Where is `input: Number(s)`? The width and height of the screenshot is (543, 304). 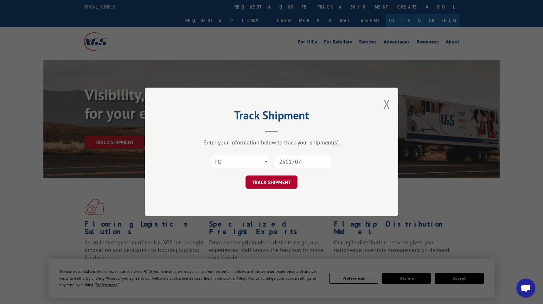 input: Number(s) is located at coordinates (303, 162).